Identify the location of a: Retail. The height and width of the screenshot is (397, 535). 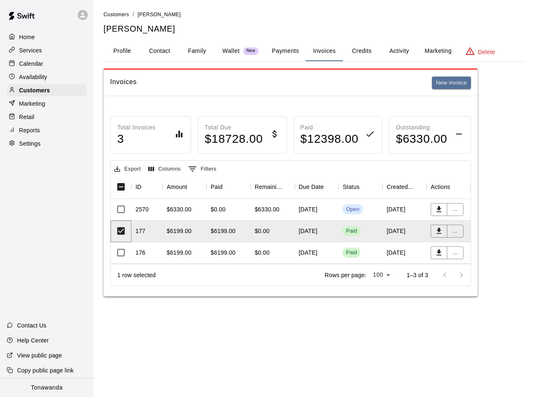
(47, 117).